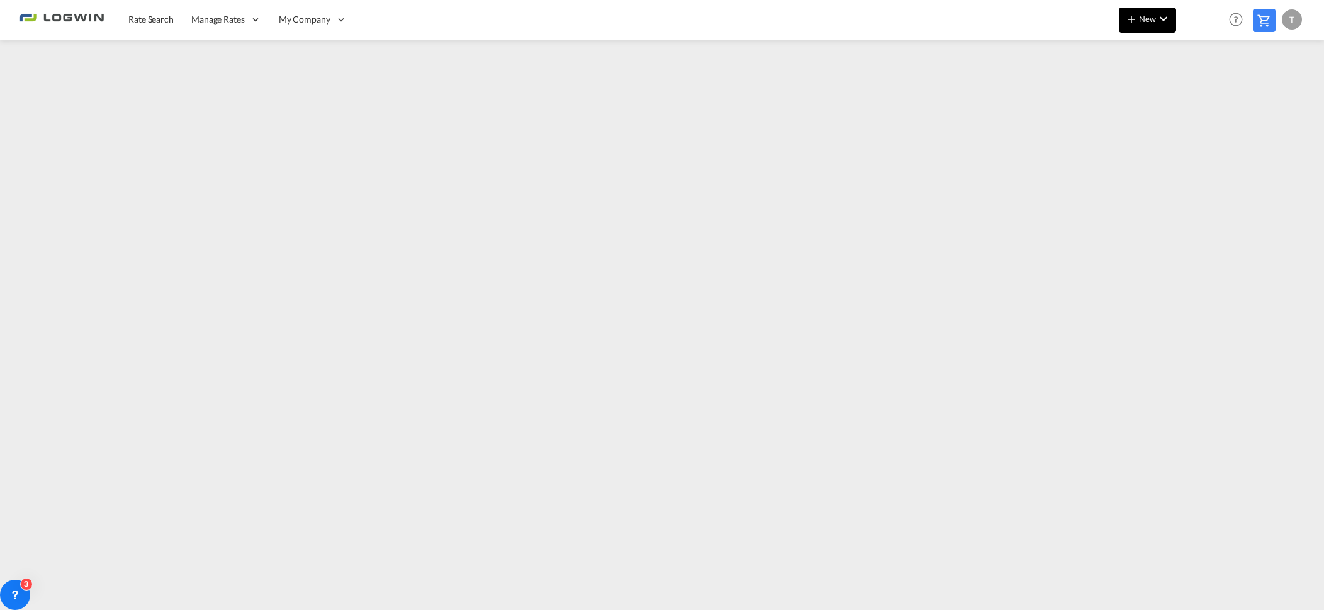  What do you see at coordinates (1147, 19) in the screenshot?
I see `span: New` at bounding box center [1147, 19].